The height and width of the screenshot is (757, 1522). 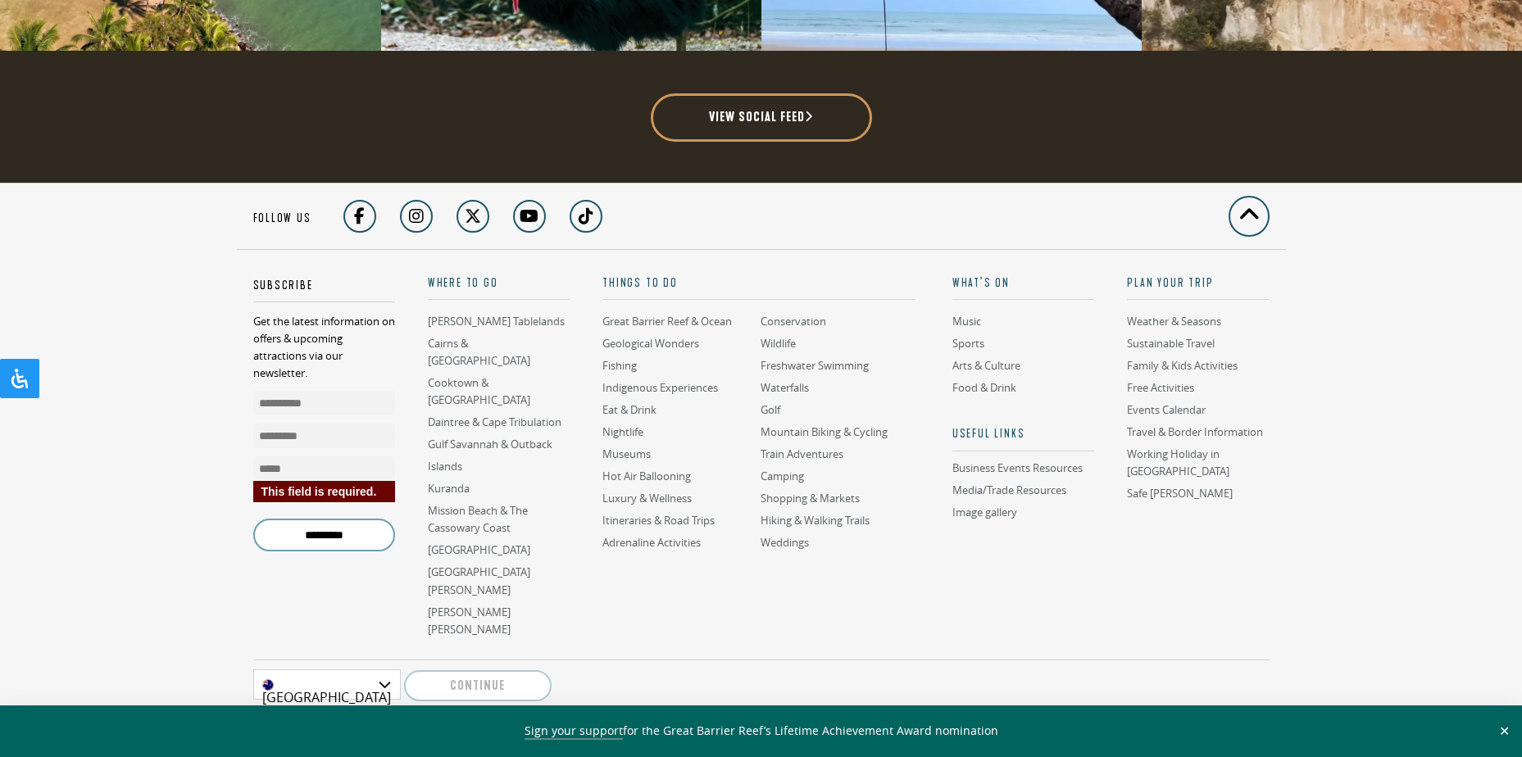 What do you see at coordinates (445, 466) in the screenshot?
I see `a: Islands` at bounding box center [445, 466].